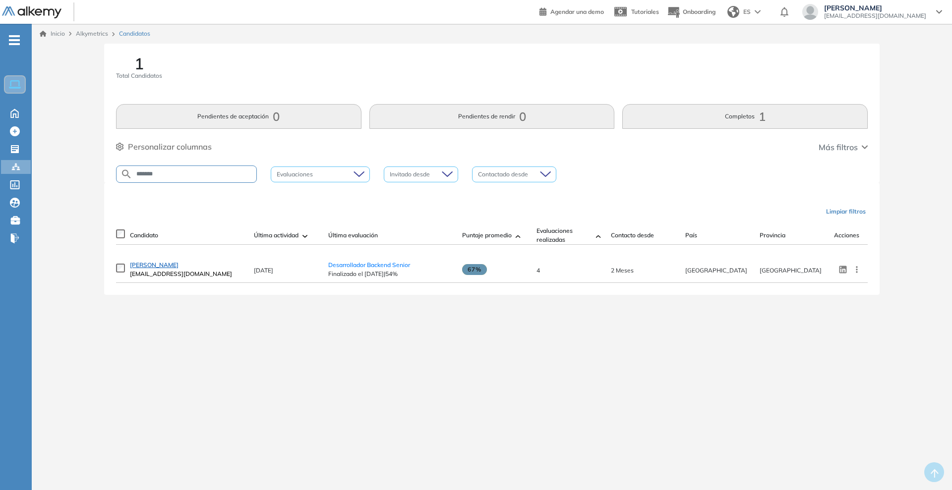 The height and width of the screenshot is (490, 952). What do you see at coordinates (772, 235) in the screenshot?
I see `span: Provincia` at bounding box center [772, 235].